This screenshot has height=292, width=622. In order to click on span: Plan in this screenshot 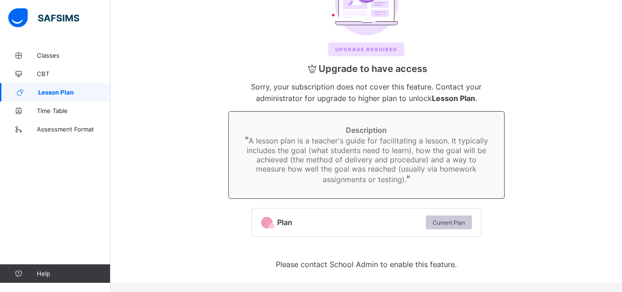, I will do `click(349, 222)`.